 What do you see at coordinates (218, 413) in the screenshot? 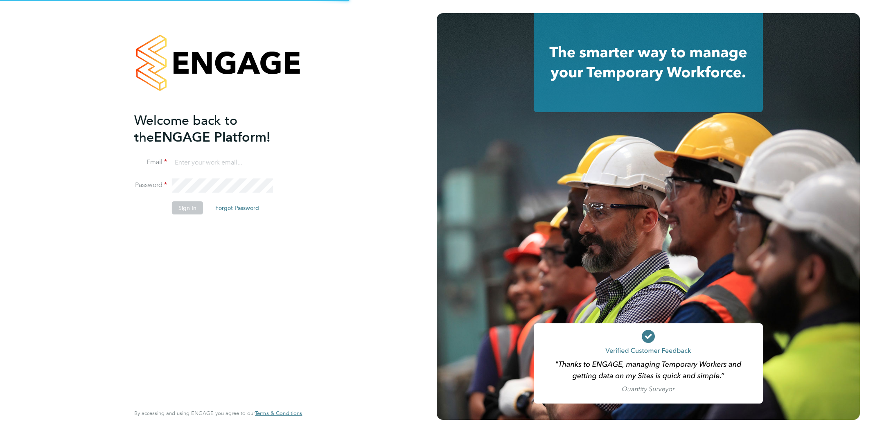
I see `span: By accessing and using ENGAGE you agree to our` at bounding box center [218, 413].